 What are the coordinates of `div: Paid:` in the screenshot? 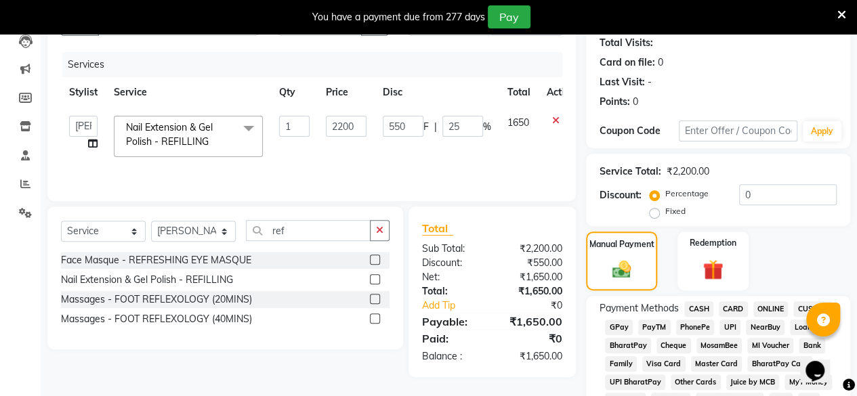 It's located at (452, 339).